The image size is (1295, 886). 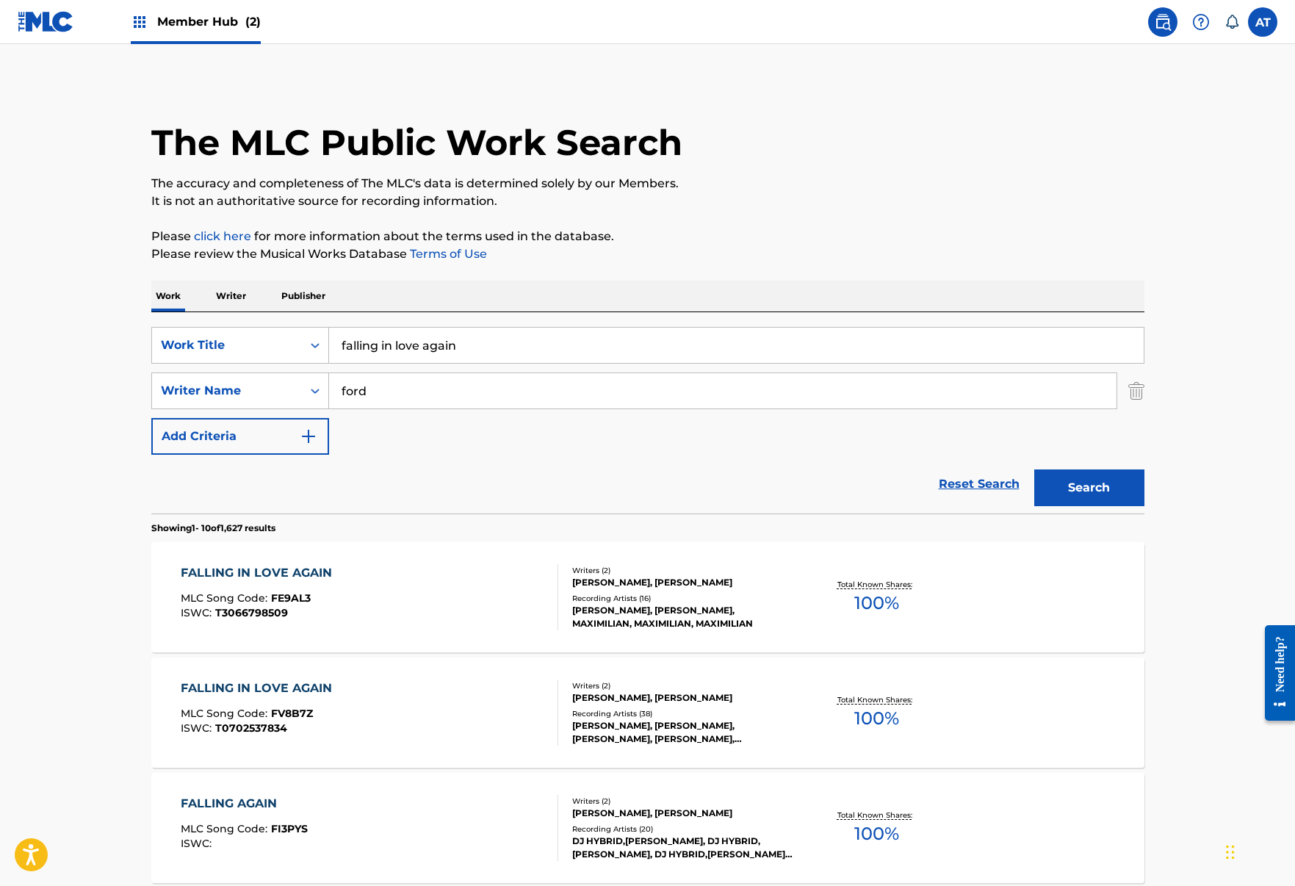 I want to click on div: Recording Artists ( 16 ), so click(x=683, y=598).